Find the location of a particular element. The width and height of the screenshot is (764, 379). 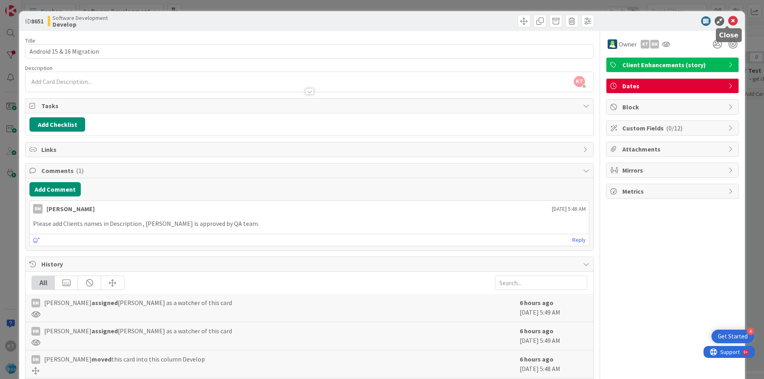

span: Custom Fields is located at coordinates (674, 128).